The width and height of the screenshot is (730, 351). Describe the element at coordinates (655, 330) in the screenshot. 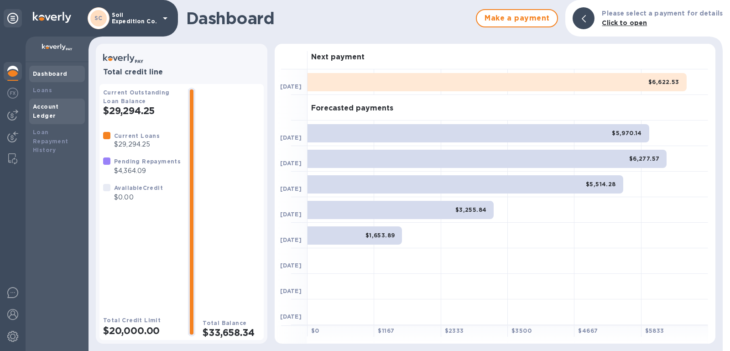

I see `b: $ 5833` at that location.